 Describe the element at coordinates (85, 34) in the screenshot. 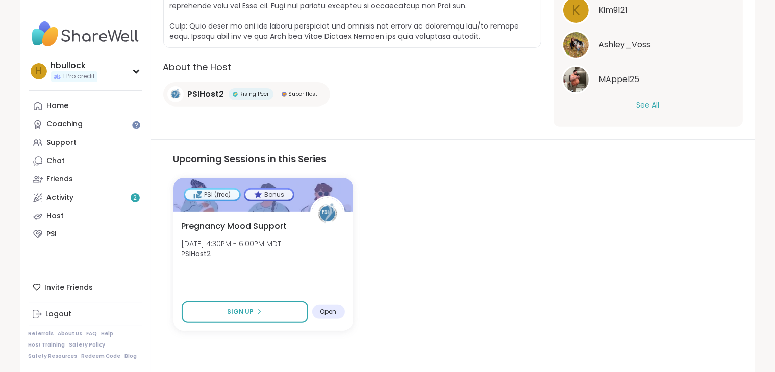

I see `img: ShareWell Nav Logo` at that location.